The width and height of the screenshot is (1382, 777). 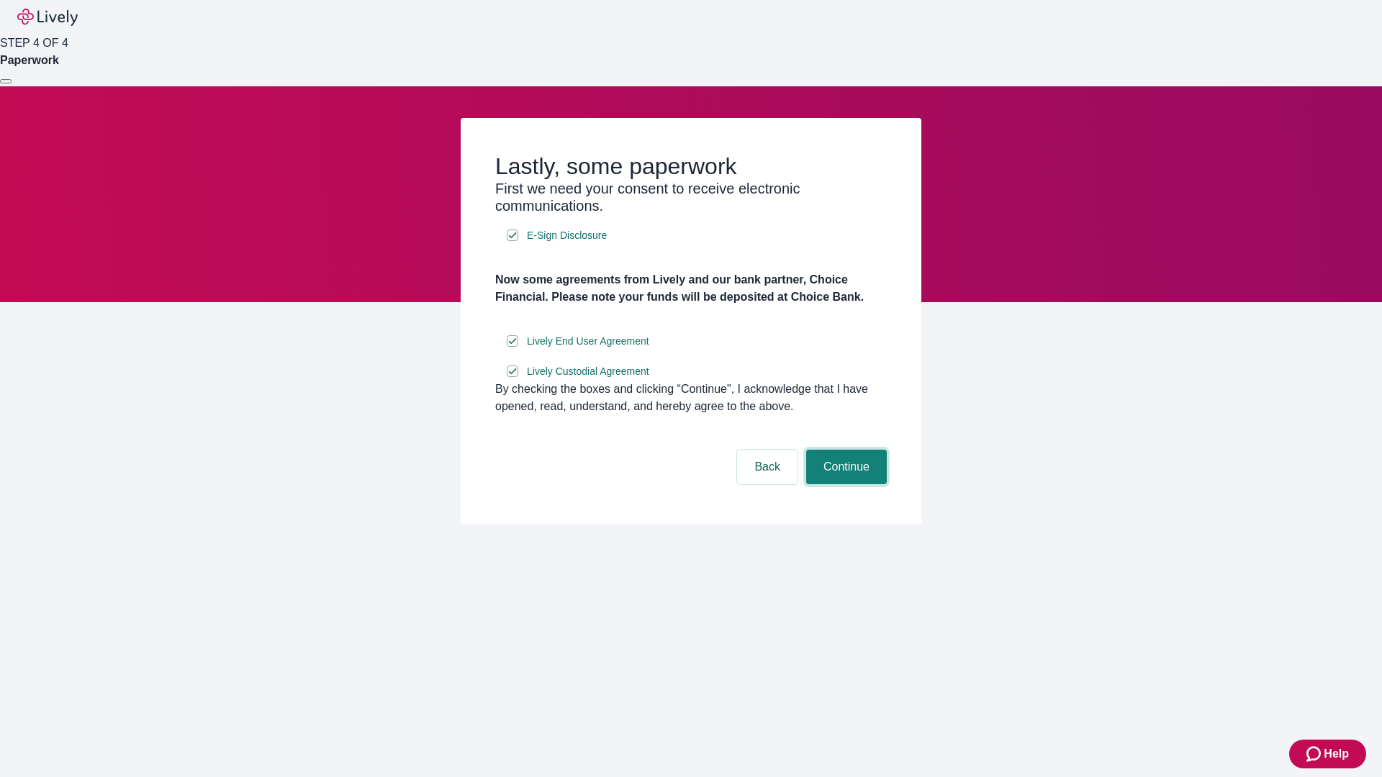 I want to click on span: E-Sign Disclosure, so click(x=566, y=235).